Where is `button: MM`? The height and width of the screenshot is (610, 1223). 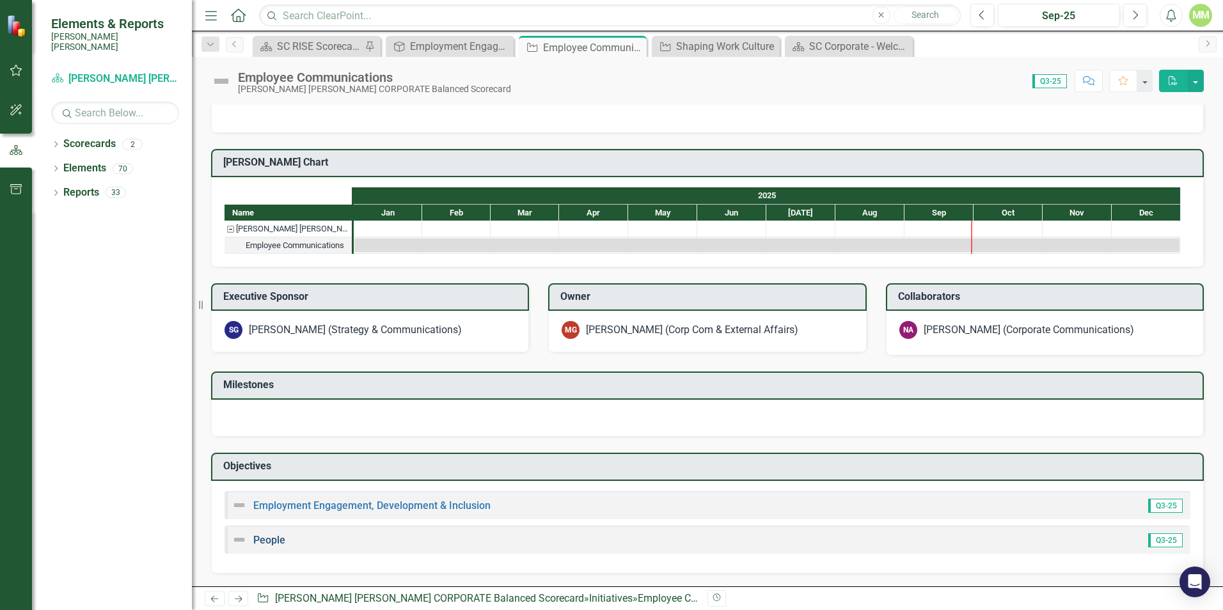
button: MM is located at coordinates (1200, 15).